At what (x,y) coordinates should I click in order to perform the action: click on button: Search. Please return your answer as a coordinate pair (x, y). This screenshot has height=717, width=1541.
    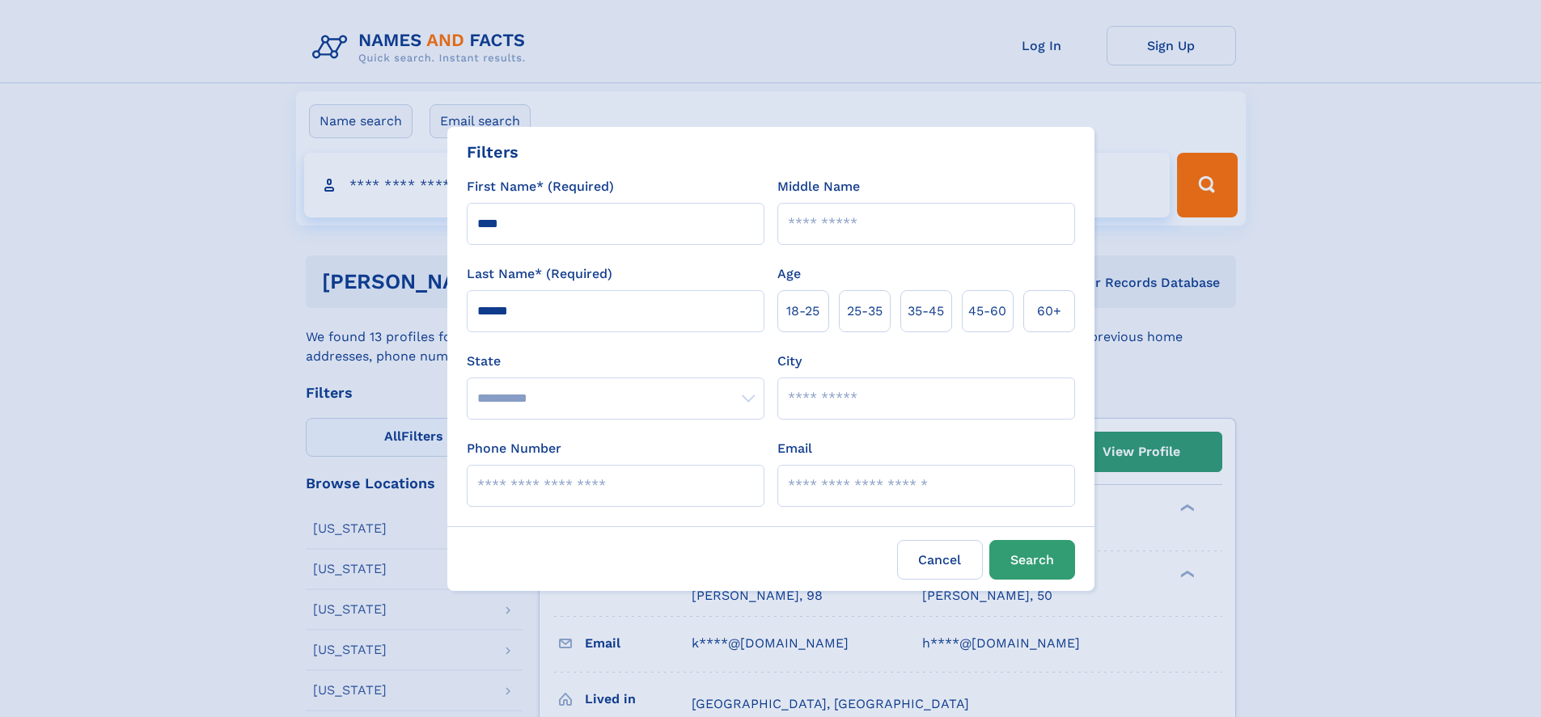
    Looking at the image, I should click on (1032, 560).